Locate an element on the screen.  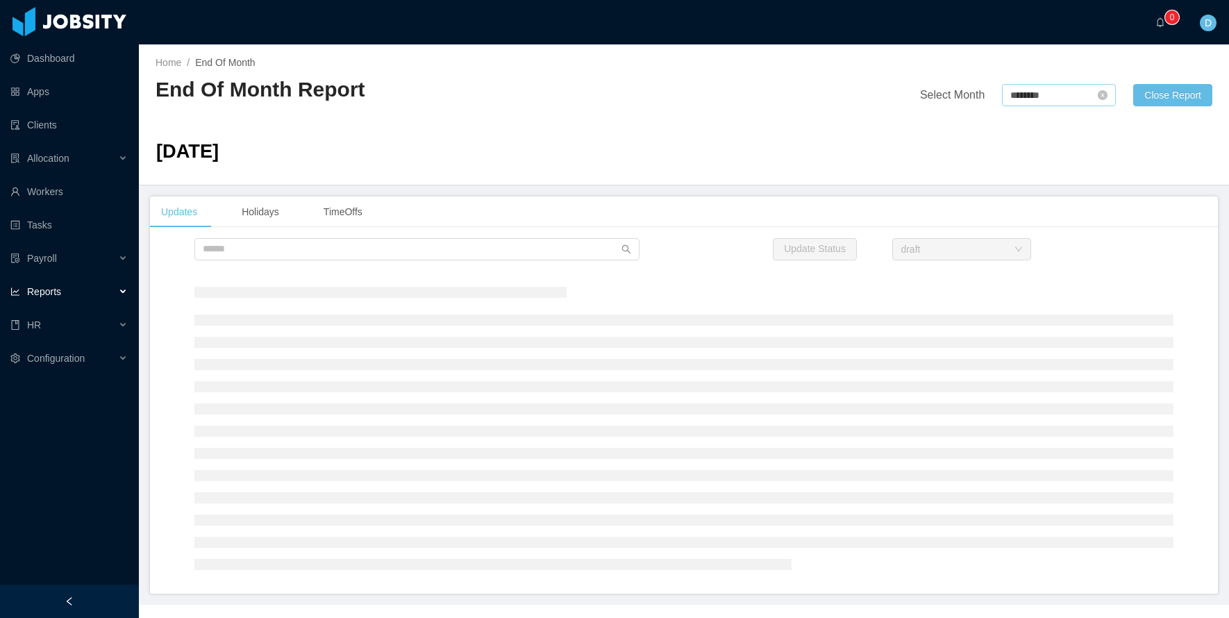
div: Updates is located at coordinates (179, 212).